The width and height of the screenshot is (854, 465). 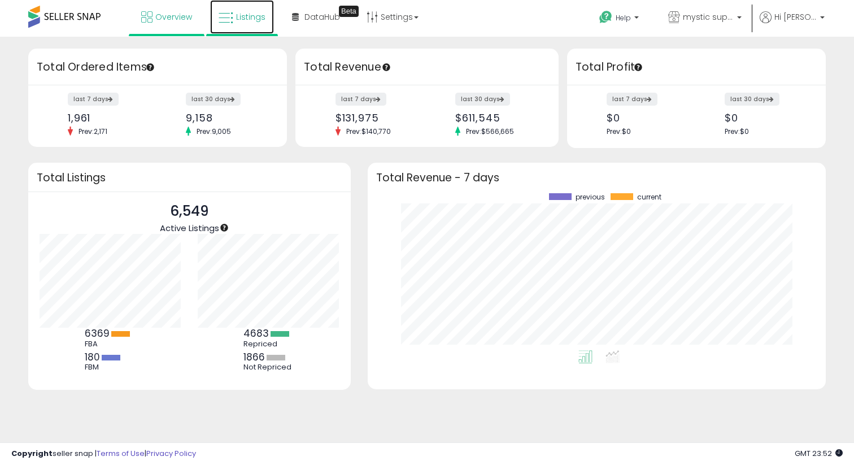 What do you see at coordinates (103, 453) in the screenshot?
I see `div: seller snap | |` at bounding box center [103, 453].